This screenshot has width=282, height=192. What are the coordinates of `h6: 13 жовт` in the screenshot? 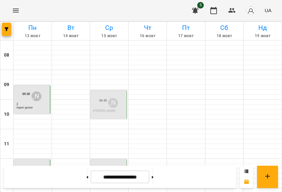 It's located at (32, 36).